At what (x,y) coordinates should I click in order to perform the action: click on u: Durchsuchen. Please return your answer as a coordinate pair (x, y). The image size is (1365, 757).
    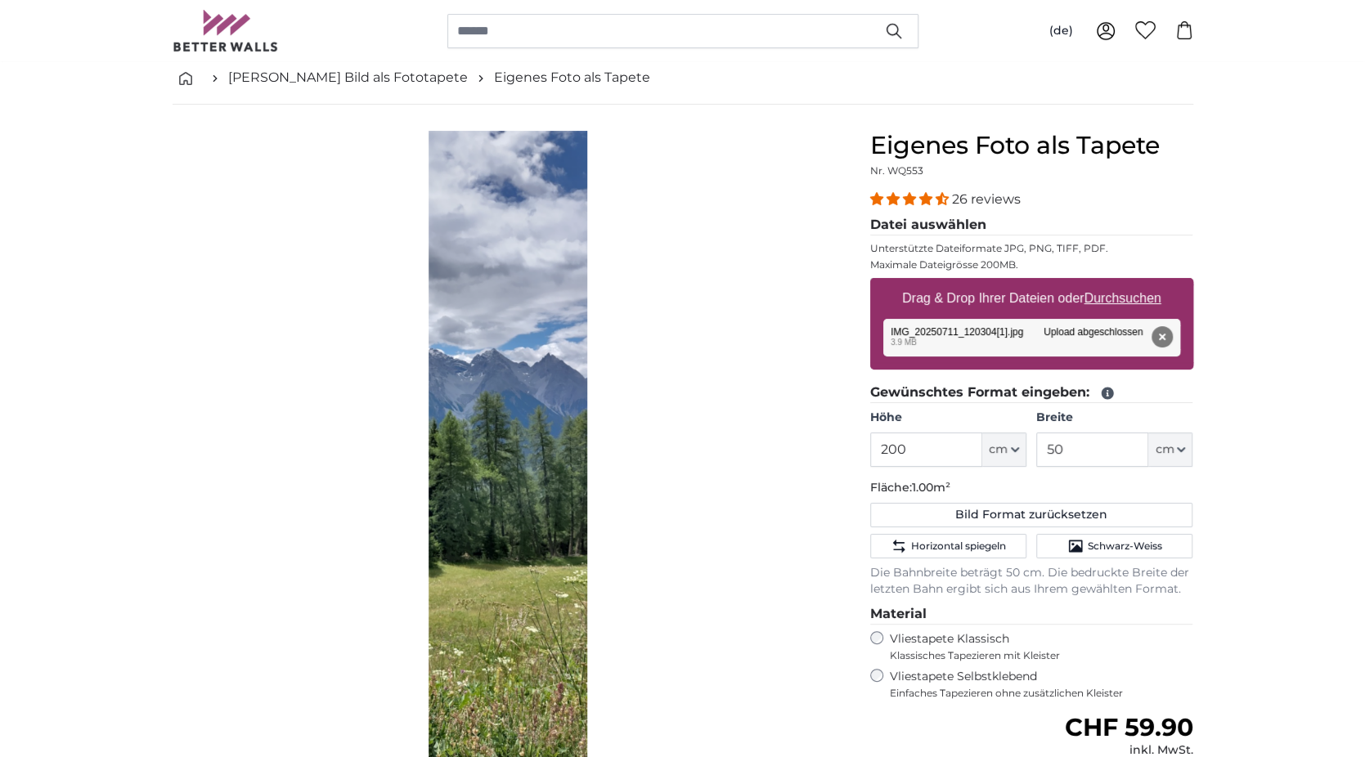
    Looking at the image, I should click on (1122, 298).